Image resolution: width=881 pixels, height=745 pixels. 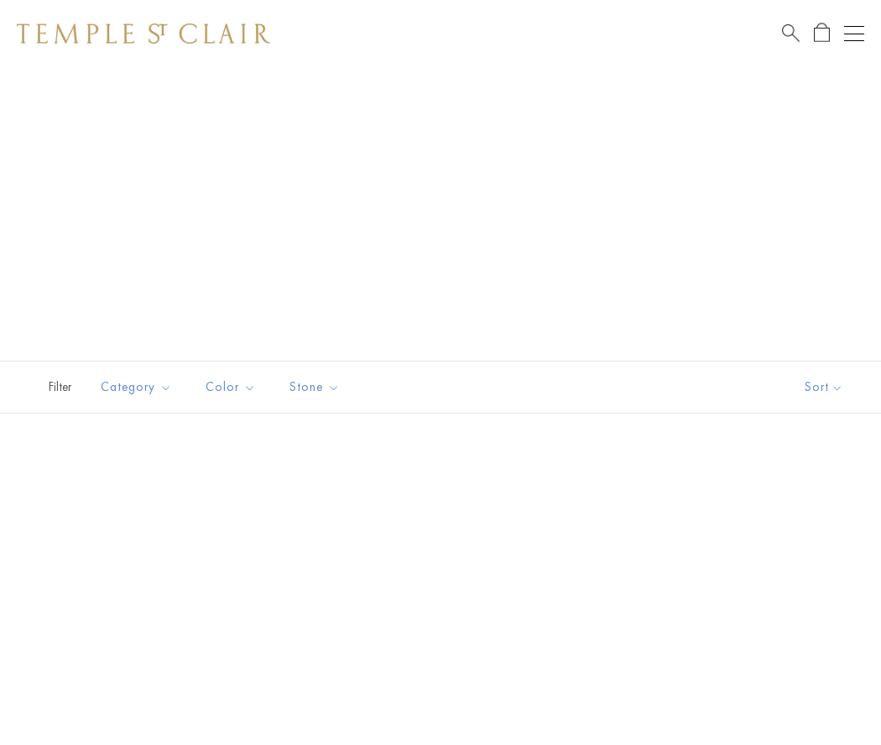 What do you see at coordinates (315, 387) in the screenshot?
I see `button: Stone` at bounding box center [315, 387].